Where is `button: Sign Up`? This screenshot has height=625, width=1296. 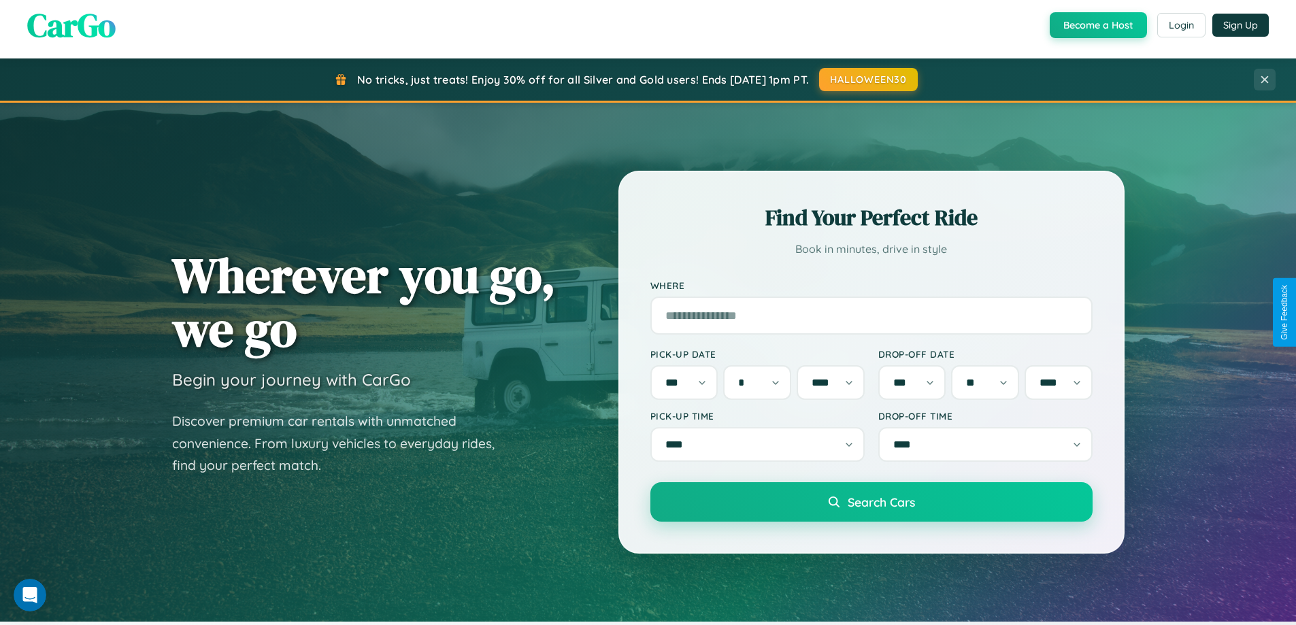 button: Sign Up is located at coordinates (1241, 25).